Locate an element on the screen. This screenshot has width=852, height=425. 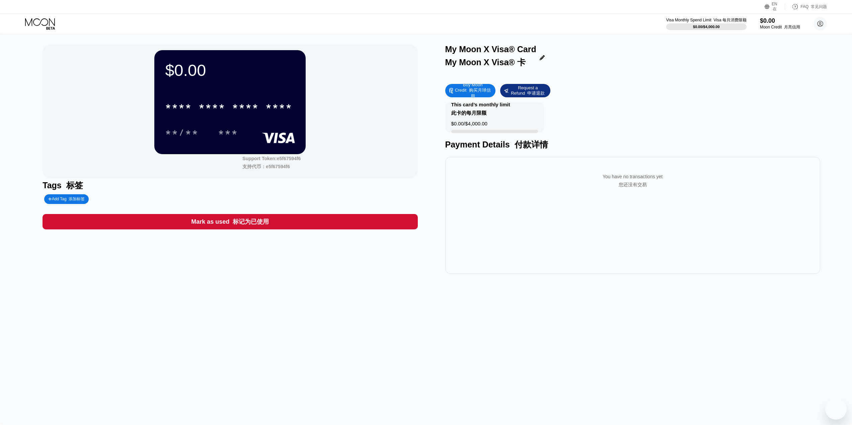
font: 常见问题 is located at coordinates (819, 7).